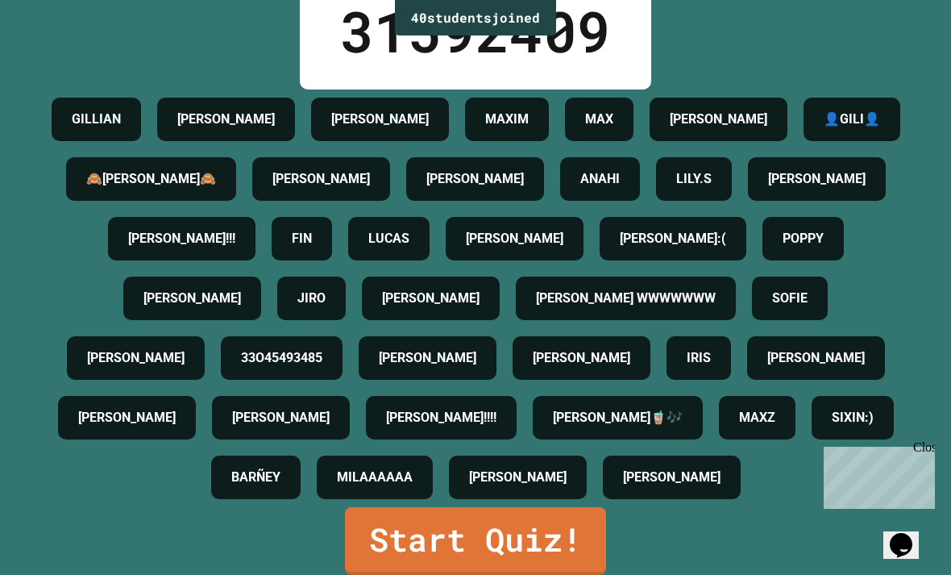 This screenshot has width=951, height=575. I want to click on h4: 33O45493485, so click(281, 358).